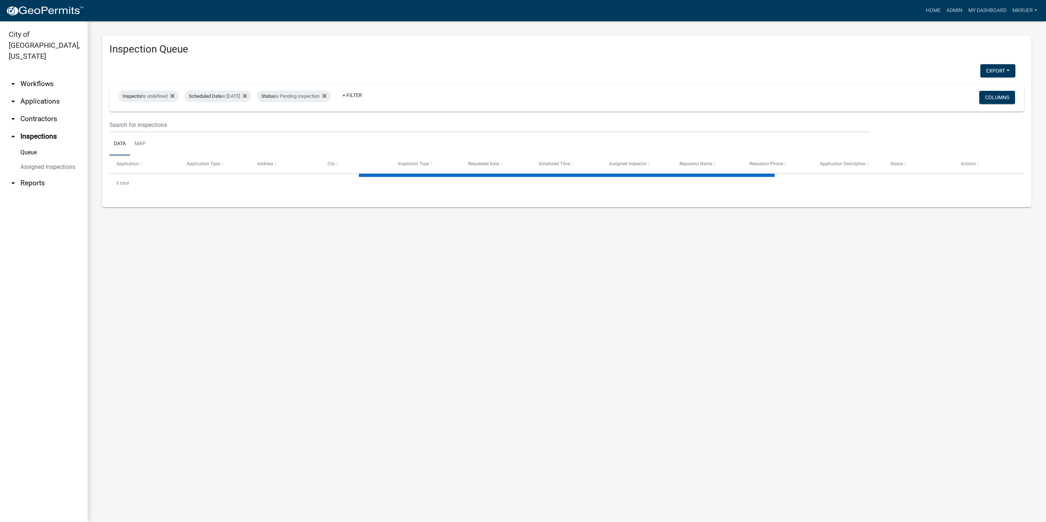 Image resolution: width=1046 pixels, height=522 pixels. What do you see at coordinates (132, 96) in the screenshot?
I see `span: Inspector` at bounding box center [132, 96].